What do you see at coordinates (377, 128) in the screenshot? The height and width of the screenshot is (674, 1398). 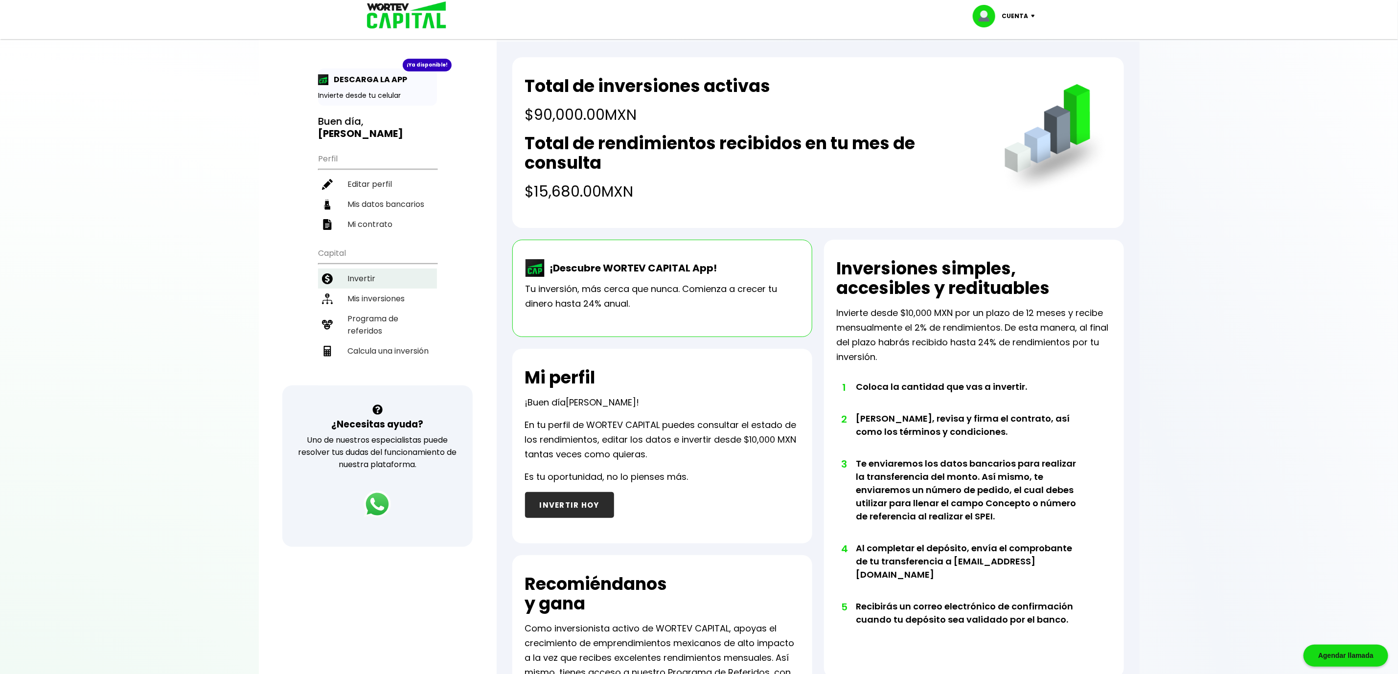 I see `h3: Buen día,` at bounding box center [377, 128].